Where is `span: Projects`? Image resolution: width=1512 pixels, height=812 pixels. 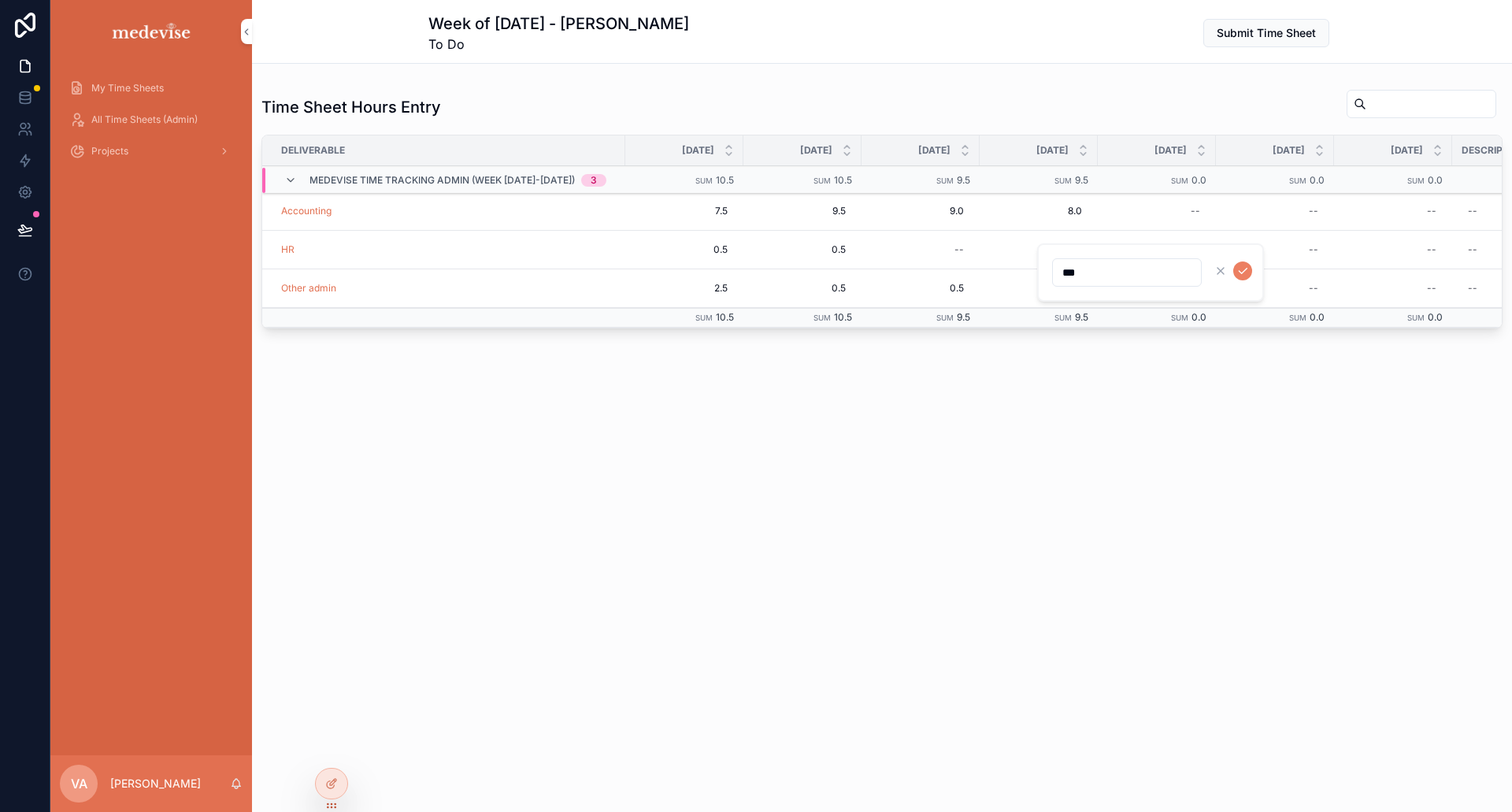 span: Projects is located at coordinates (110, 151).